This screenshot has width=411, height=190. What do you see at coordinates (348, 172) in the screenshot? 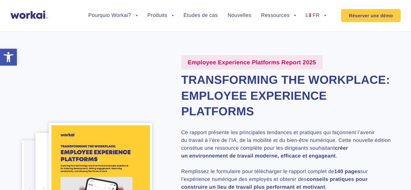
I see `strong: 140 pages` at bounding box center [348, 172].